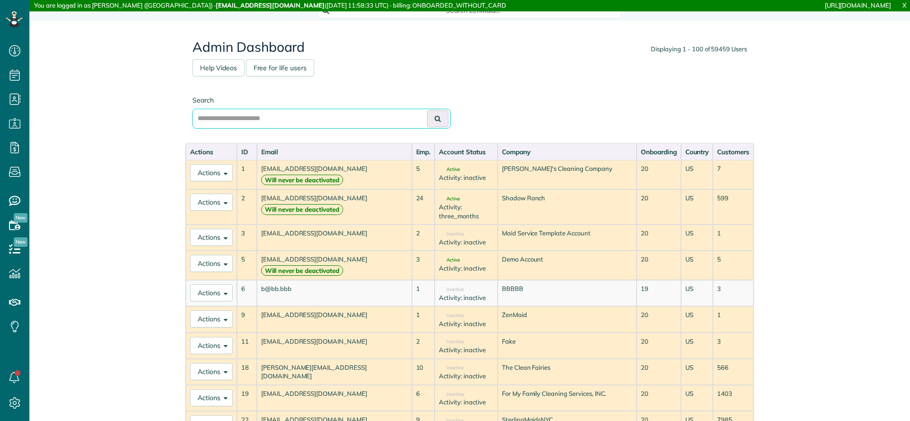 This screenshot has height=421, width=910. What do you see at coordinates (567, 207) in the screenshot?
I see `td: Shadow Ranch` at bounding box center [567, 207].